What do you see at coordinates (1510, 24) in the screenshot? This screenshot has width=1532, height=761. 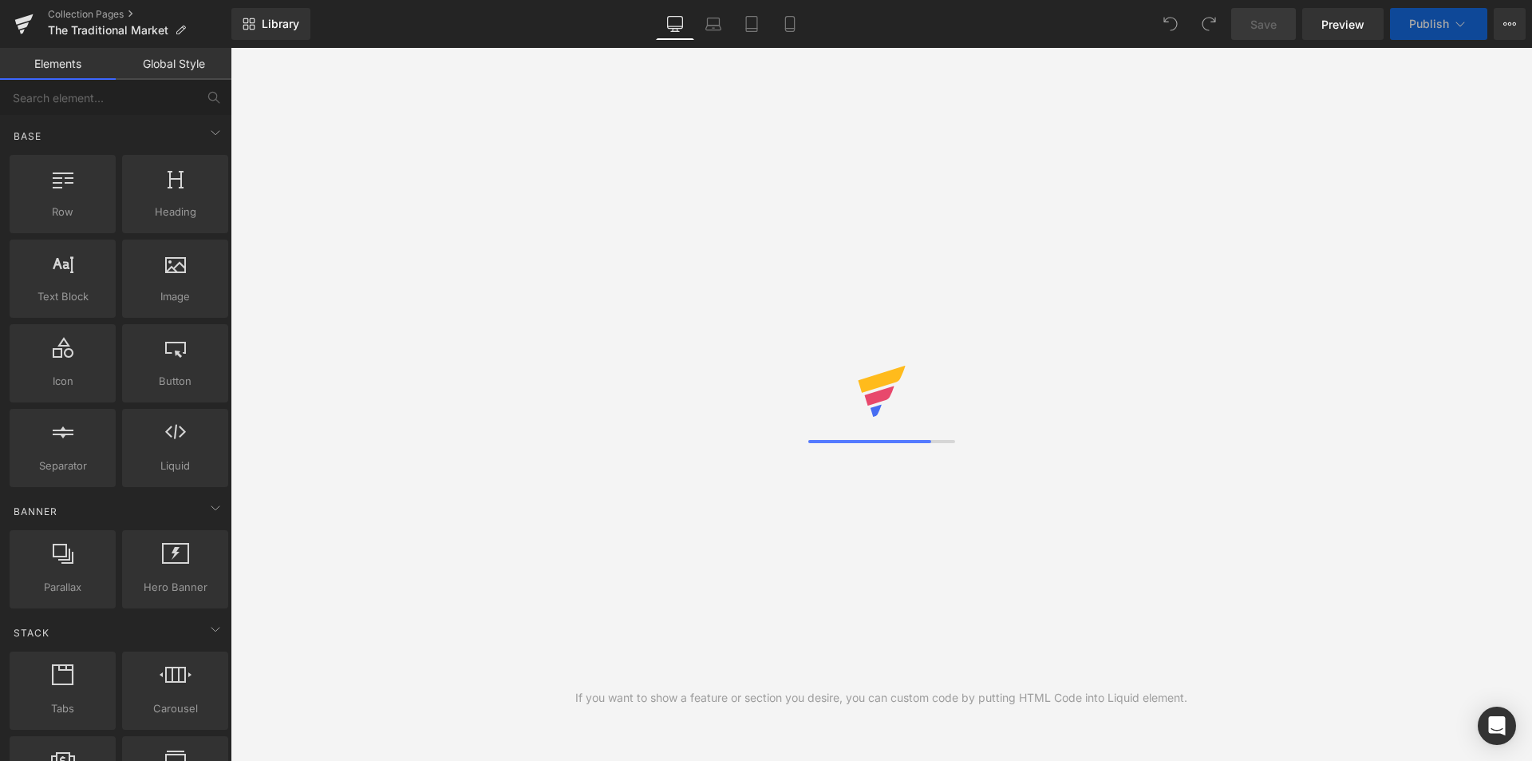 I see `button: More` at bounding box center [1510, 24].